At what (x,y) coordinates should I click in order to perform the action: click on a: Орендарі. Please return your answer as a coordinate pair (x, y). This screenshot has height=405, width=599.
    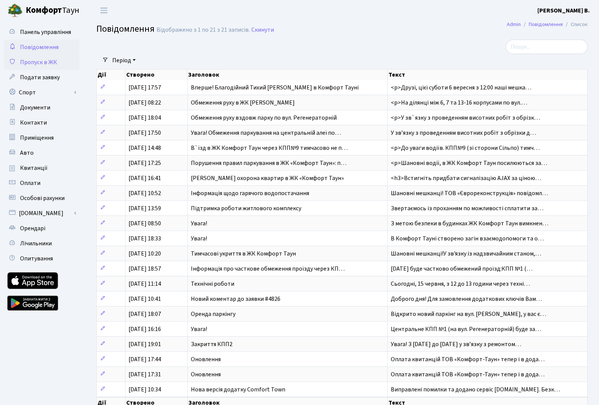
    Looking at the image, I should click on (42, 229).